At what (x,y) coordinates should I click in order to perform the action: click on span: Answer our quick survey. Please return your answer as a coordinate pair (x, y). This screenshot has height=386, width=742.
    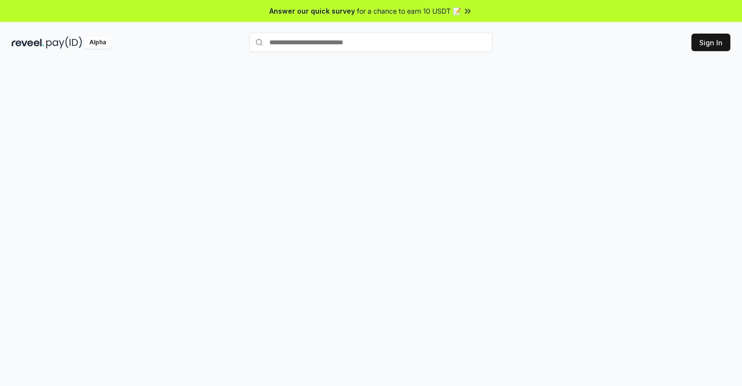
    Looking at the image, I should click on (312, 11).